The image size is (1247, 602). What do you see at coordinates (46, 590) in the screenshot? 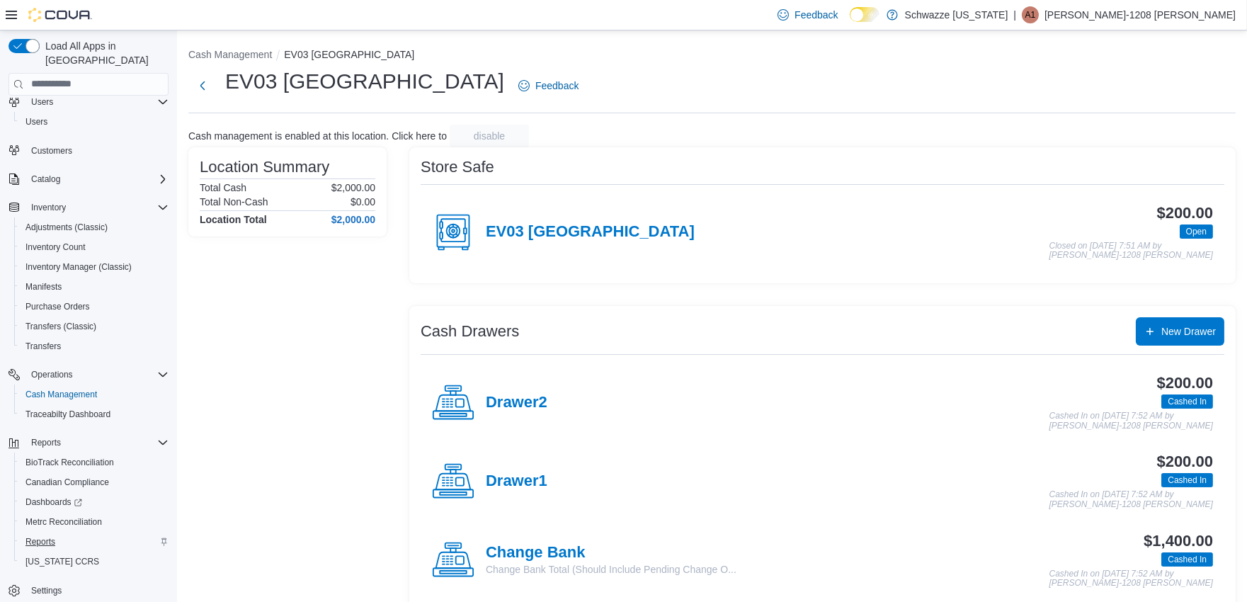
I see `a: Settings` at bounding box center [46, 590].